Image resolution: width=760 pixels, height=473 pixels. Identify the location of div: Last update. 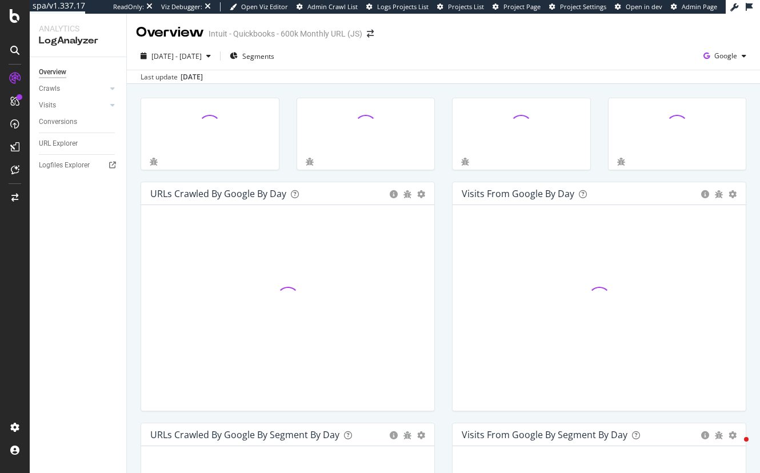
(171, 77).